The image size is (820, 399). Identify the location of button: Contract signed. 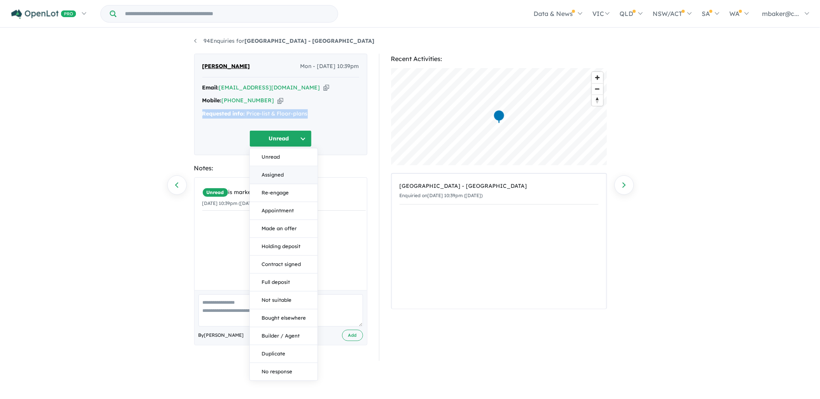
(284, 265).